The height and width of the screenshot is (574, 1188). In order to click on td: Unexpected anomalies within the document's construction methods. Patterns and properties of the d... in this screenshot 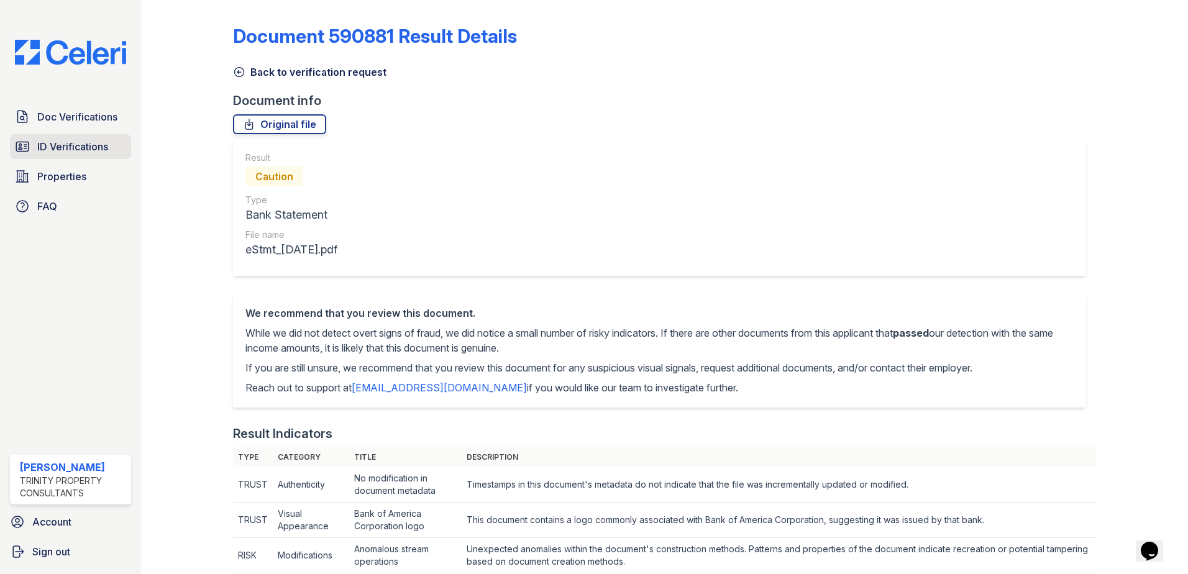, I will do `click(779, 556)`.